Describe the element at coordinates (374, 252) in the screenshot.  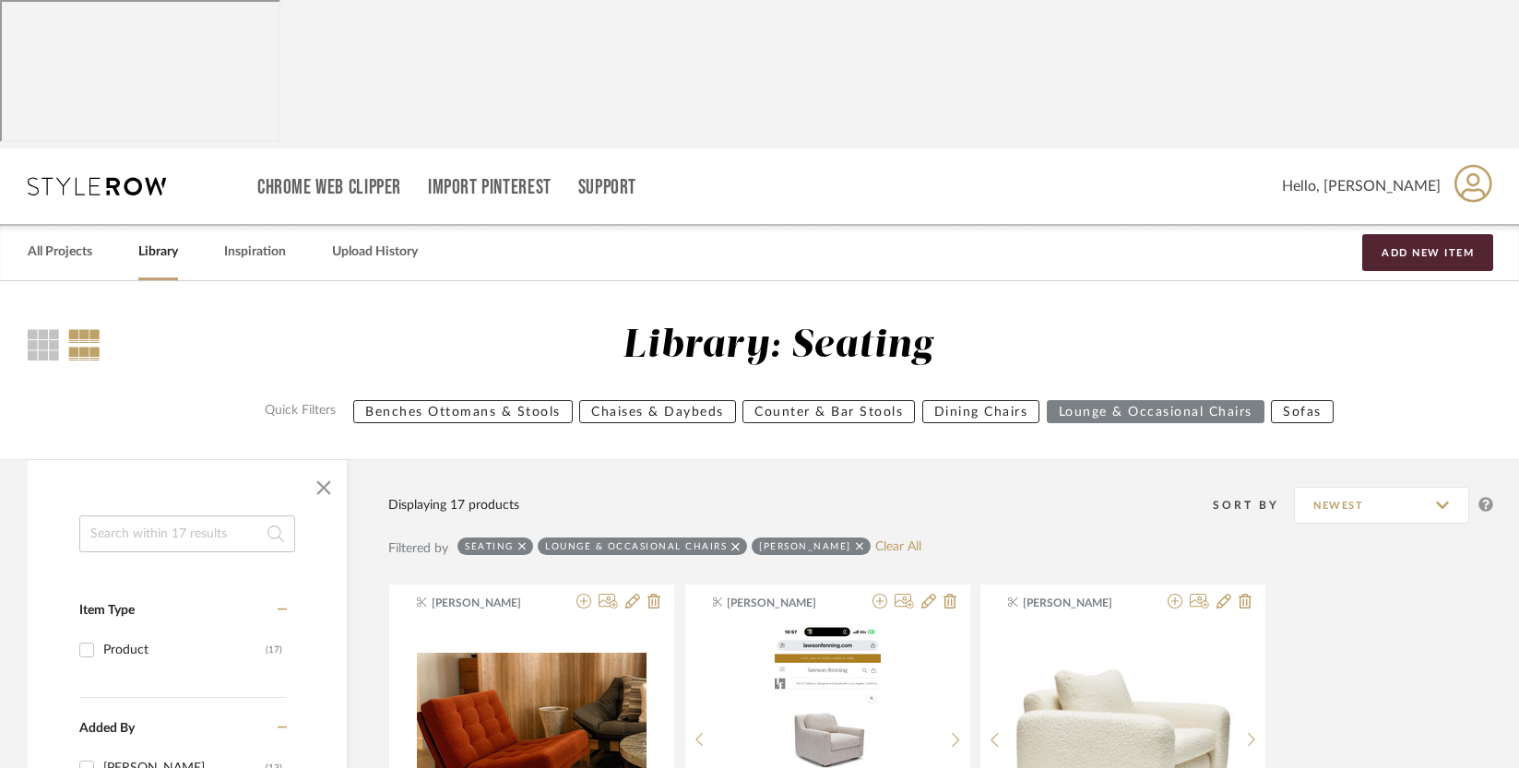
I see `a: Upload History` at that location.